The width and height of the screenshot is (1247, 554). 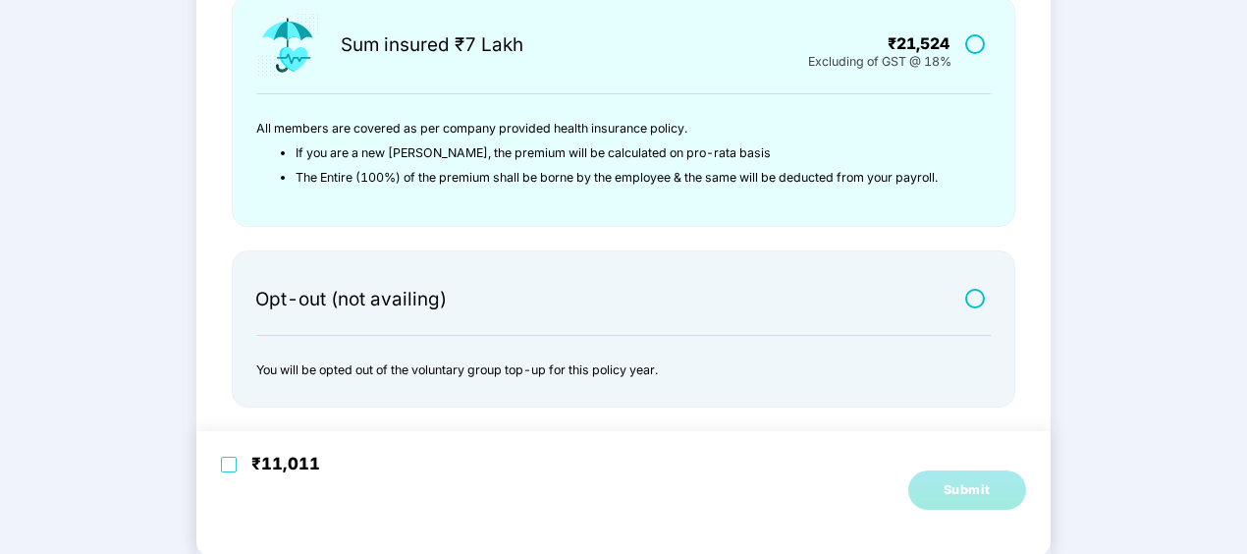 What do you see at coordinates (432, 47) in the screenshot?
I see `div: Sum insured ₹7 Lakh` at bounding box center [432, 47].